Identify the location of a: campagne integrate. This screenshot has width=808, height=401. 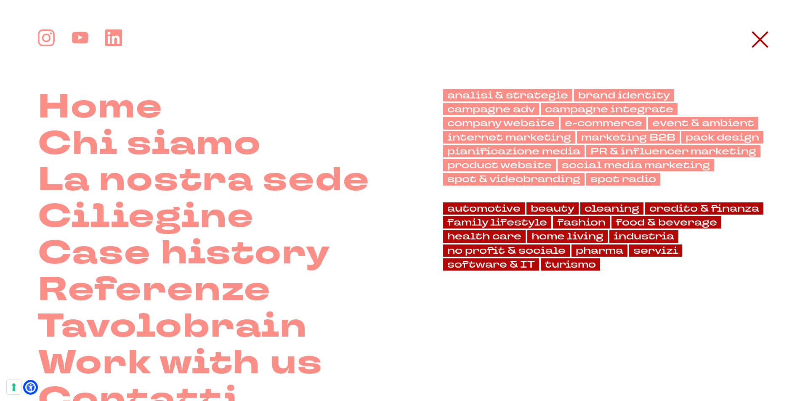
(609, 109).